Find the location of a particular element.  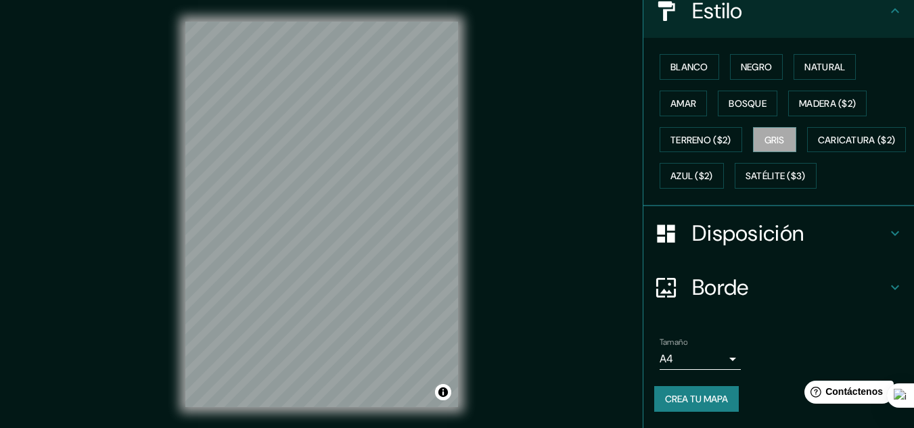

div: Disposición is located at coordinates (779, 233).